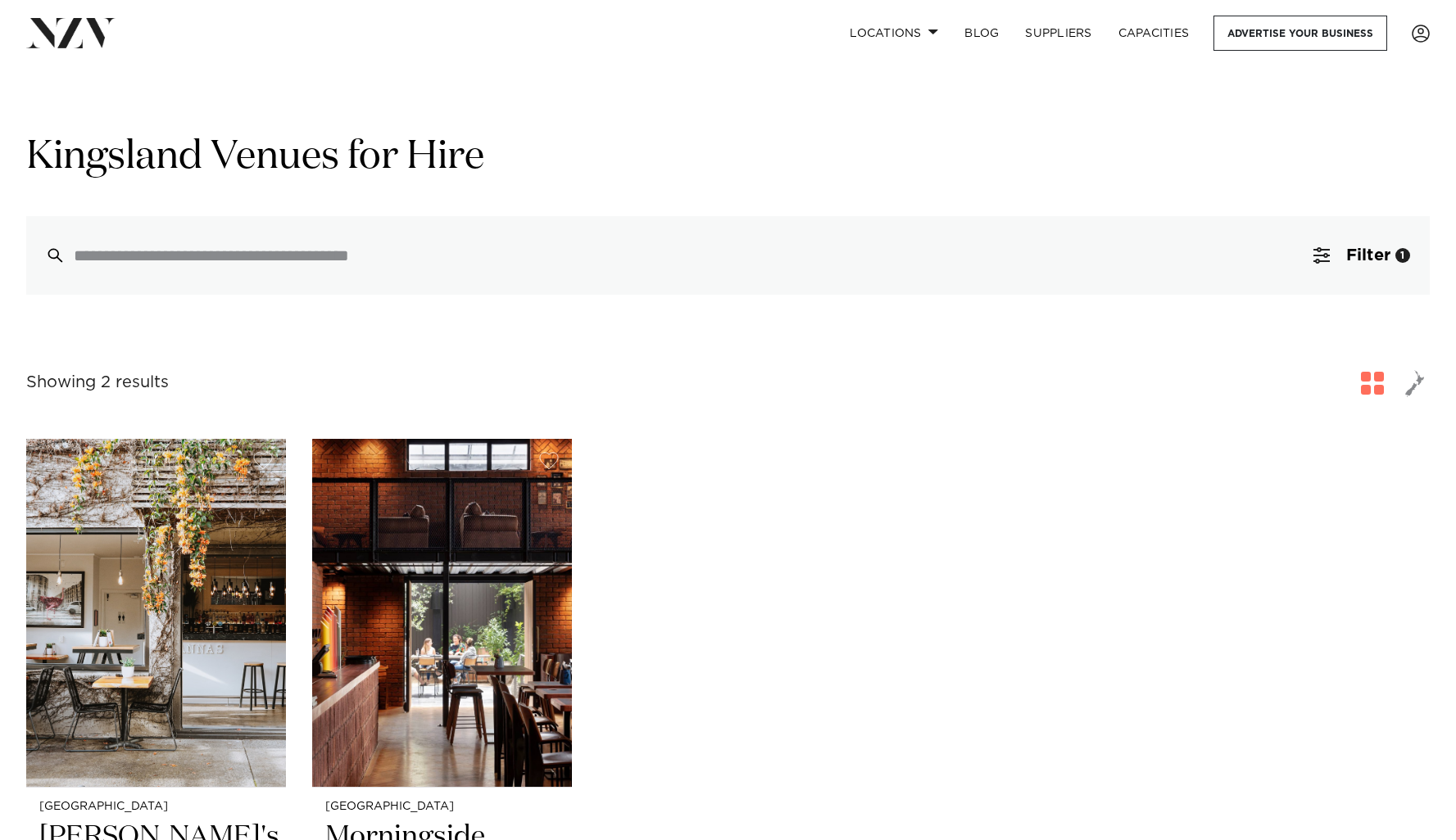  I want to click on div: 1, so click(1403, 256).